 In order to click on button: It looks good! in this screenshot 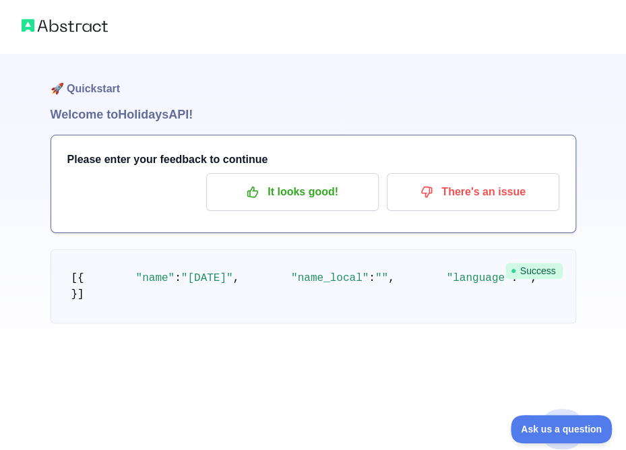, I will do `click(292, 192)`.